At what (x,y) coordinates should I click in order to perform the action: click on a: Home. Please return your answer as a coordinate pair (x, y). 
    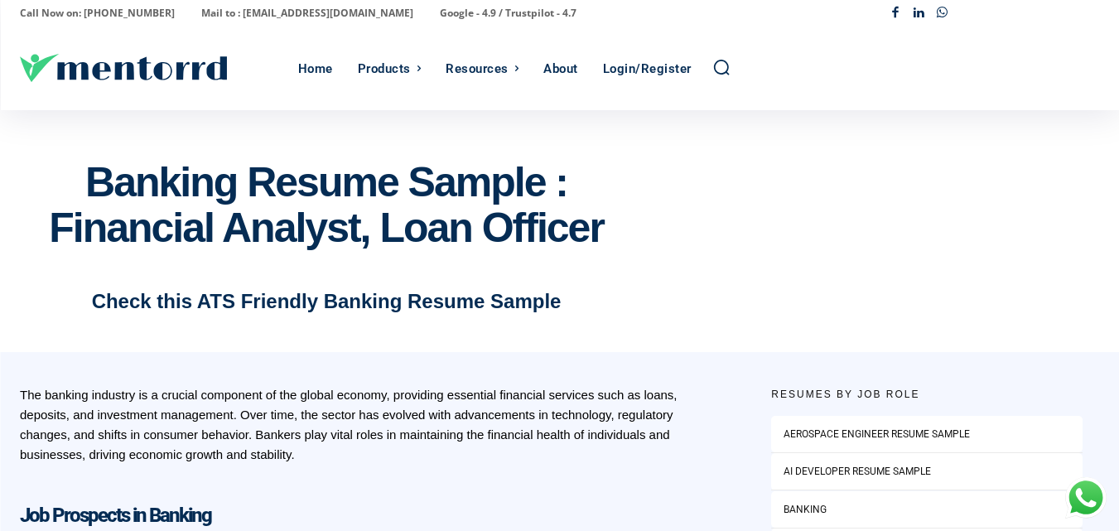
    Looking at the image, I should click on (315, 69).